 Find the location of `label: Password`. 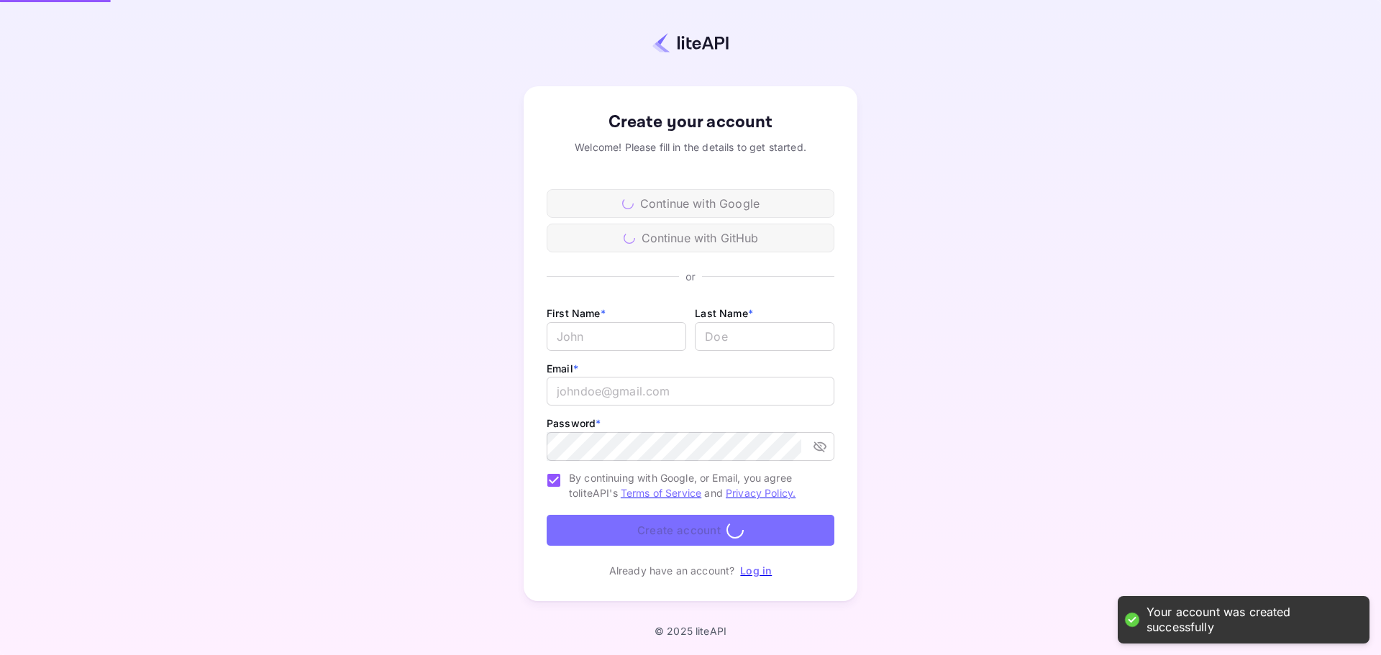

label: Password is located at coordinates (573, 423).